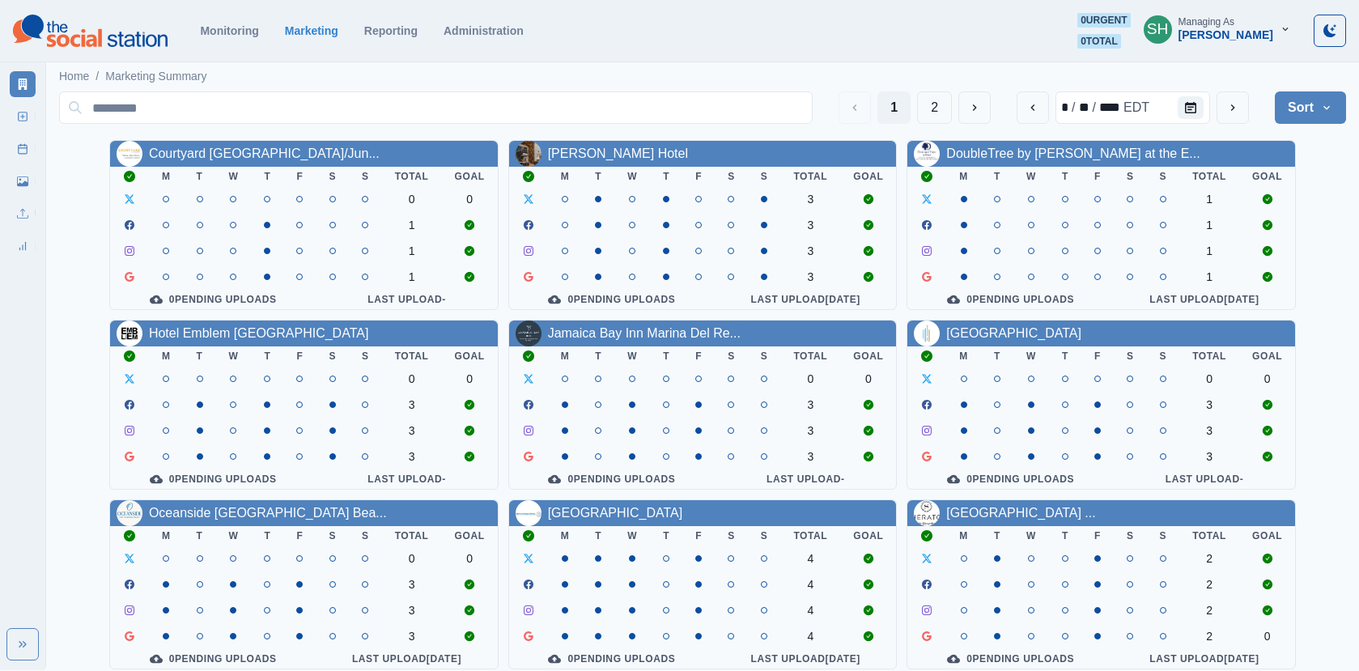 This screenshot has width=1359, height=671. What do you see at coordinates (23, 117) in the screenshot?
I see `a: New Post` at bounding box center [23, 117].